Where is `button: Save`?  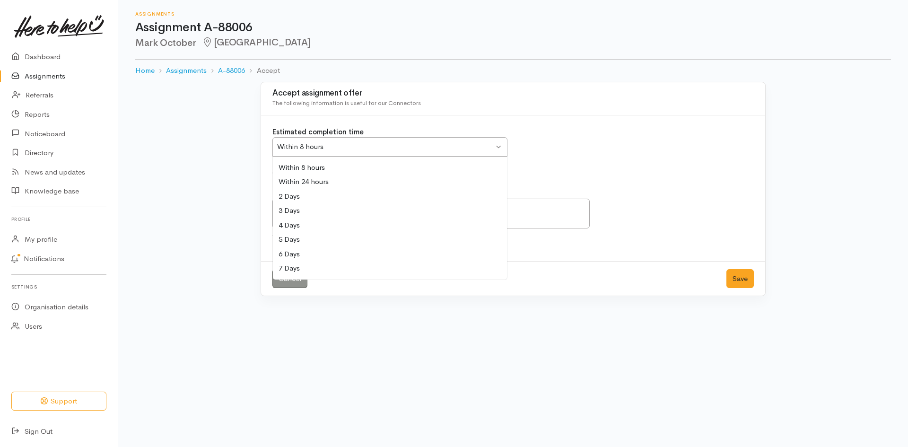
button: Save is located at coordinates (740, 279).